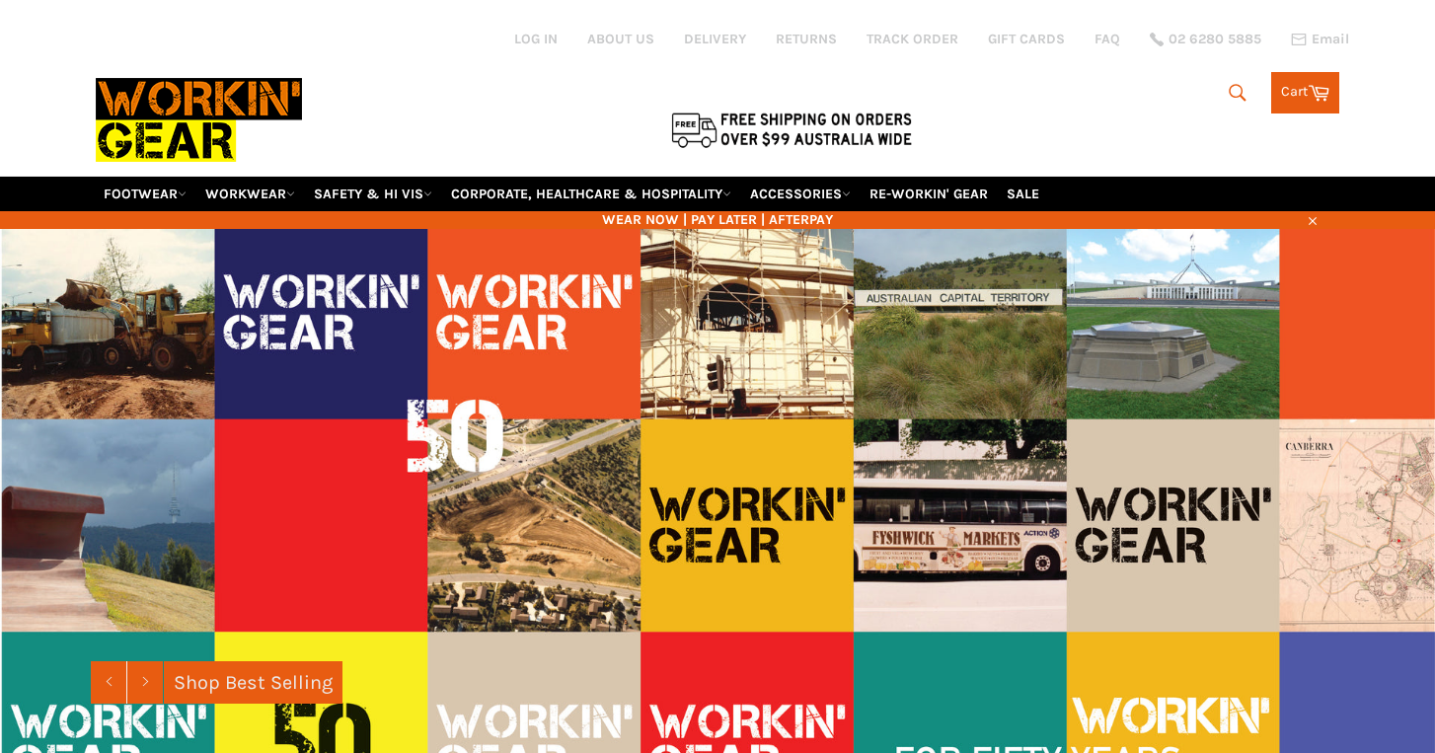  What do you see at coordinates (591, 193) in the screenshot?
I see `a: CORPORATE, HEALTHCARE & HOSPITALITY` at bounding box center [591, 193].